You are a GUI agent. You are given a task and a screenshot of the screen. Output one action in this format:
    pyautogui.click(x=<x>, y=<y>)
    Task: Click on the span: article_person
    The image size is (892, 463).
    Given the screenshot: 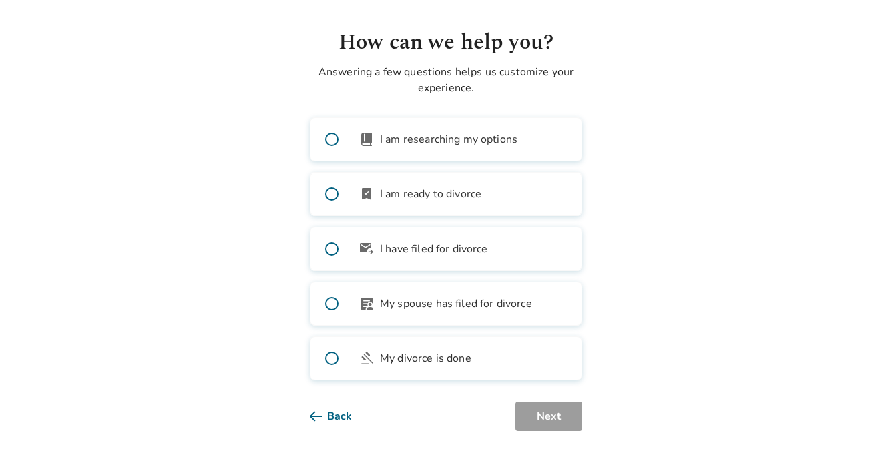 What is the action you would take?
    pyautogui.click(x=366, y=304)
    